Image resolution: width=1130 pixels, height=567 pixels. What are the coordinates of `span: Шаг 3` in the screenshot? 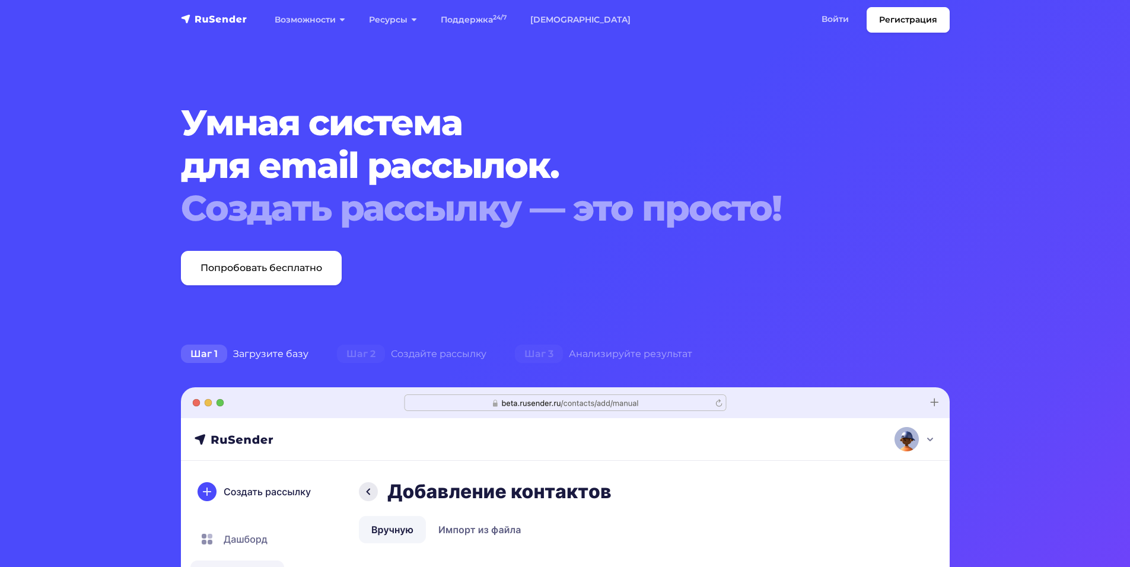 It's located at (539, 354).